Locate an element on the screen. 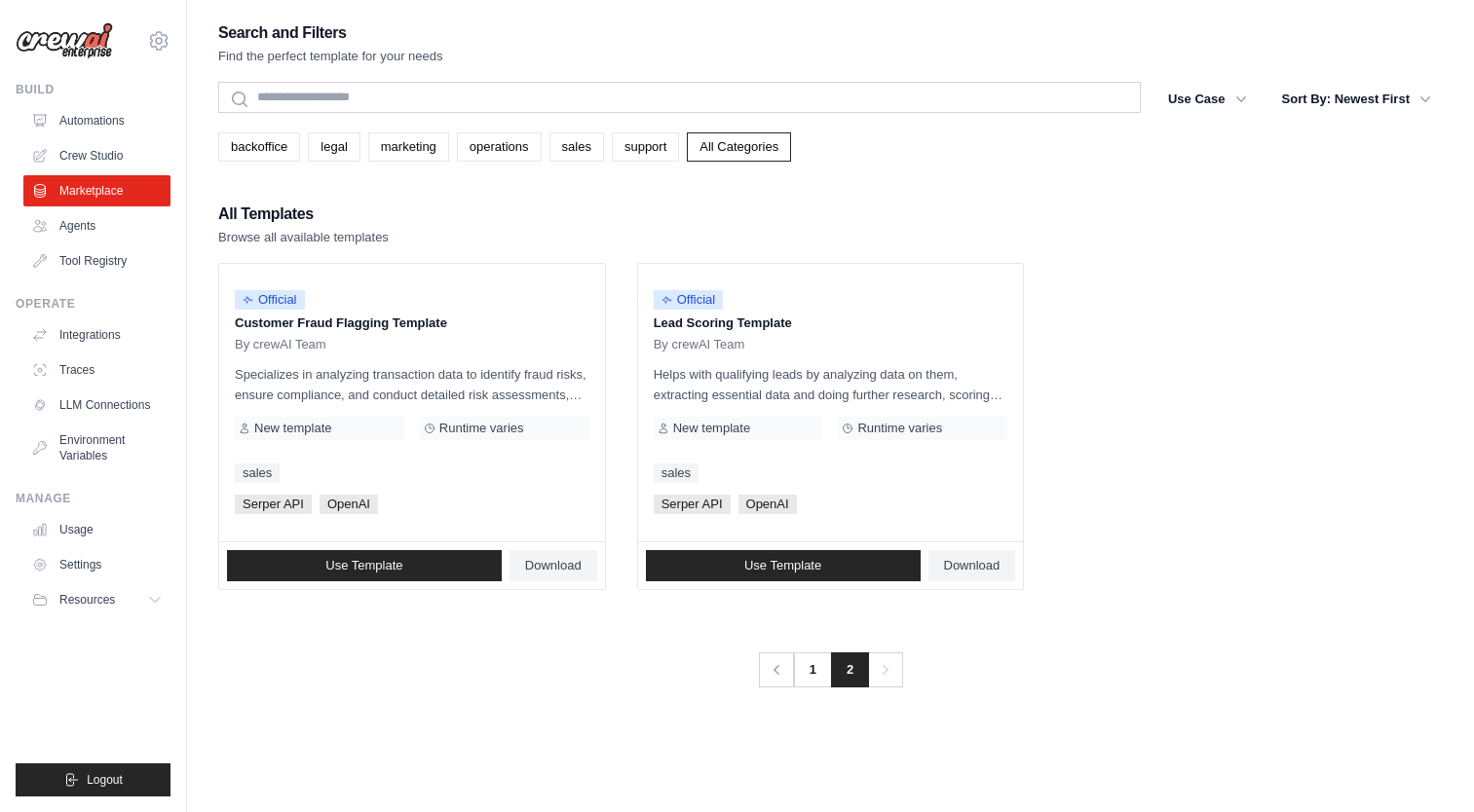 The image size is (1474, 812). a: LLM Connections is located at coordinates (97, 405).